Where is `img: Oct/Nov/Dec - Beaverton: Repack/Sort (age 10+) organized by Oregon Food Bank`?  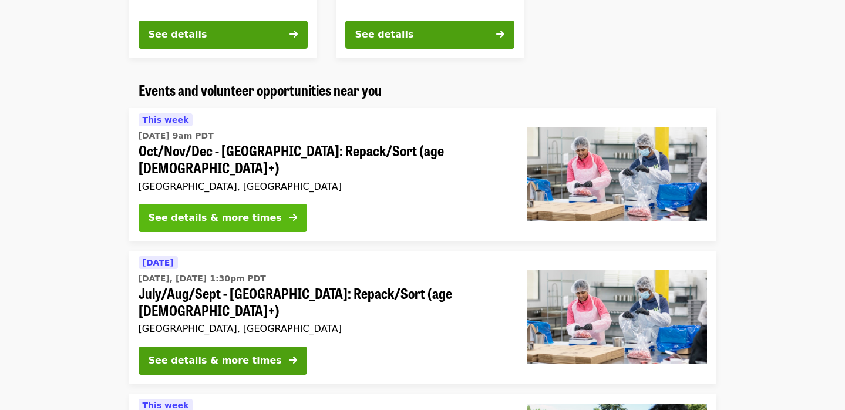 img: Oct/Nov/Dec - Beaverton: Repack/Sort (age 10+) organized by Oregon Food Bank is located at coordinates (617, 174).